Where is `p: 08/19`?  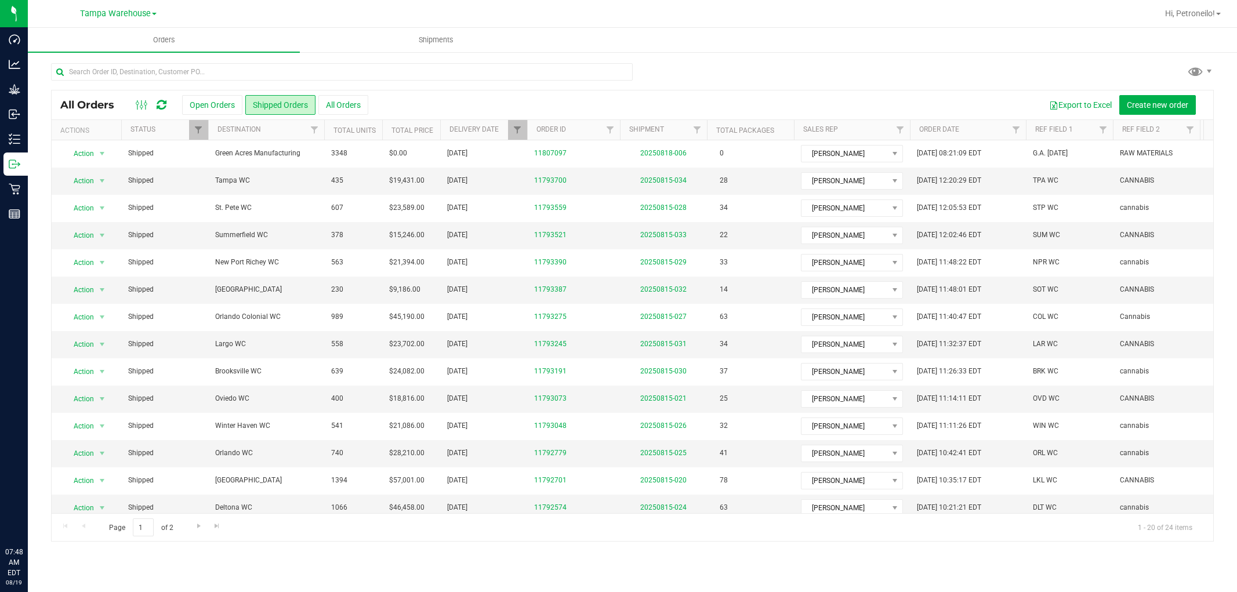
p: 08/19 is located at coordinates (14, 582).